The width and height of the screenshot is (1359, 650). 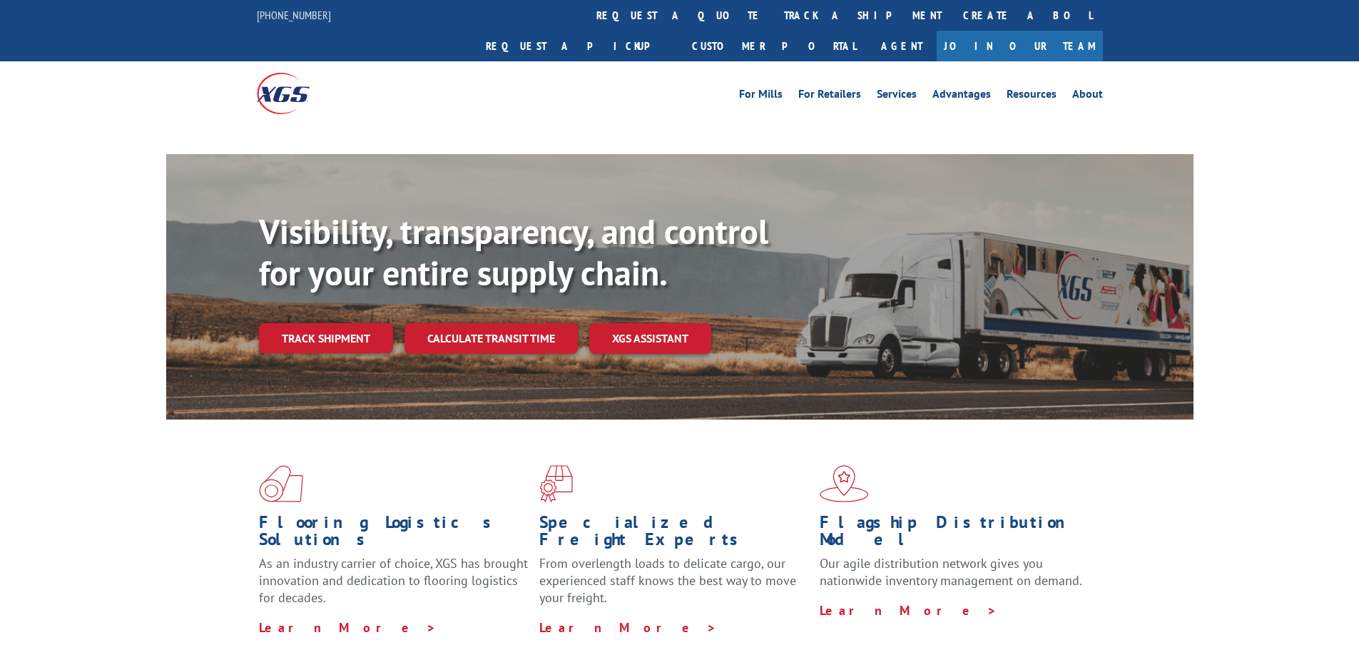 I want to click on a: Track shipment, so click(x=326, y=338).